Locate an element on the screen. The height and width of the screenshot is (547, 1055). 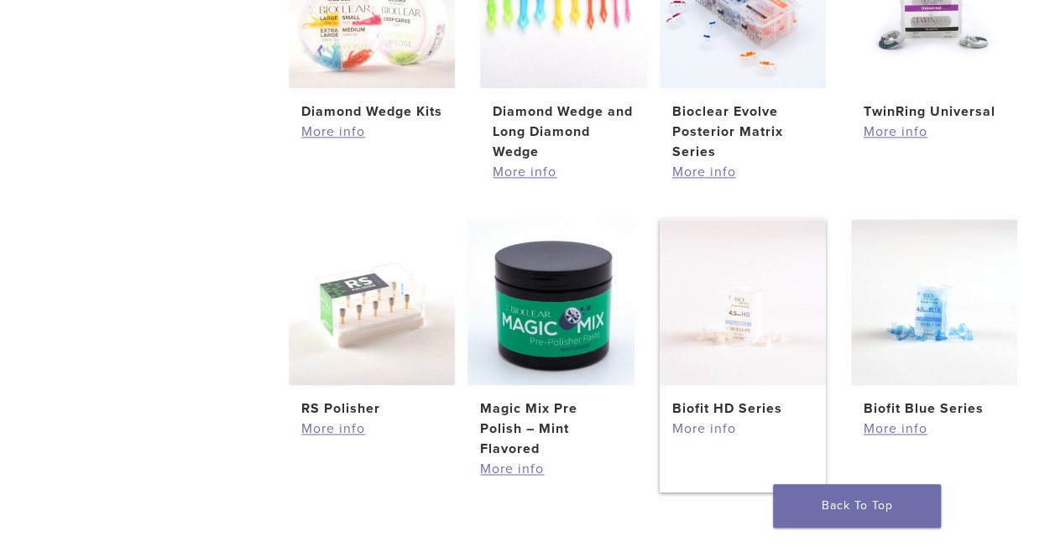
h2: Bioclear Evolve Posterior Matrix Series is located at coordinates (742, 132).